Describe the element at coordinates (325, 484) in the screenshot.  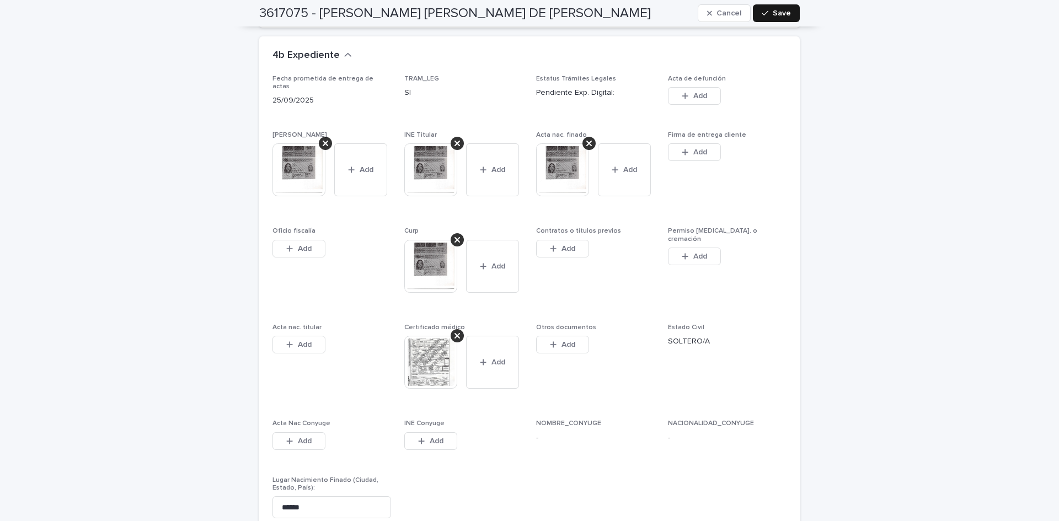
I see `span: Lugar Nacimiento Finado (Ciudad, Estado, País):` at that location.